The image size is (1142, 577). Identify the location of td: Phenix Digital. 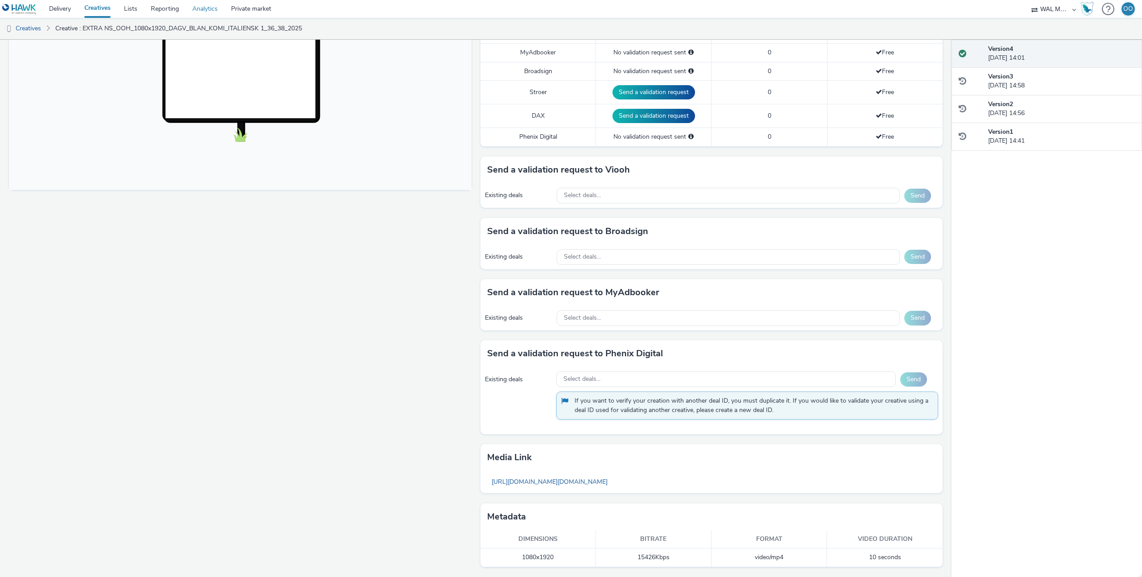
(538, 137).